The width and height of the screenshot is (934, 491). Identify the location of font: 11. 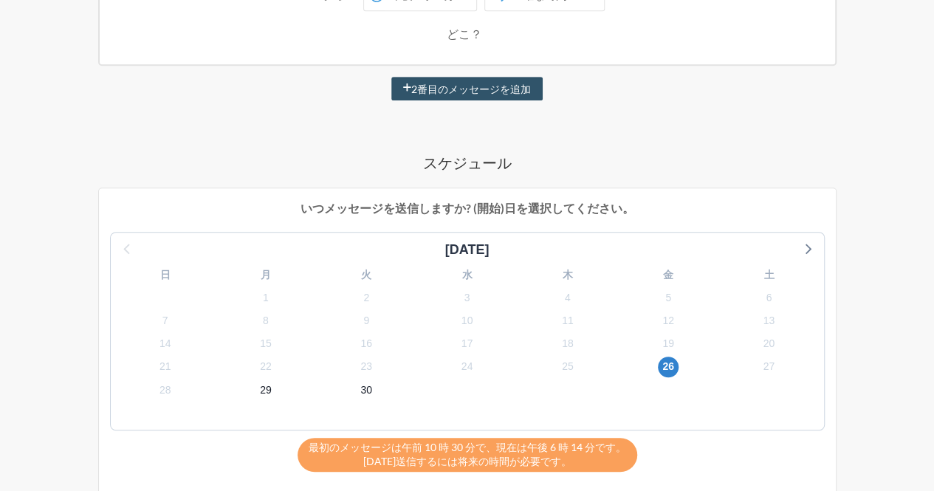
(567, 320).